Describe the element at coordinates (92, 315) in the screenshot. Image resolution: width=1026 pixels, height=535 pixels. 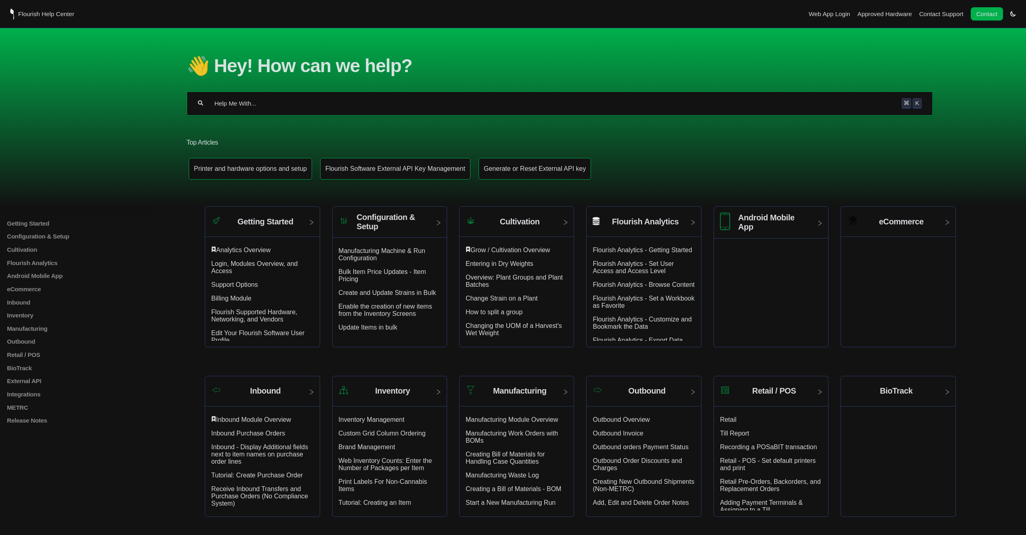
I see `p: Inventory` at that location.